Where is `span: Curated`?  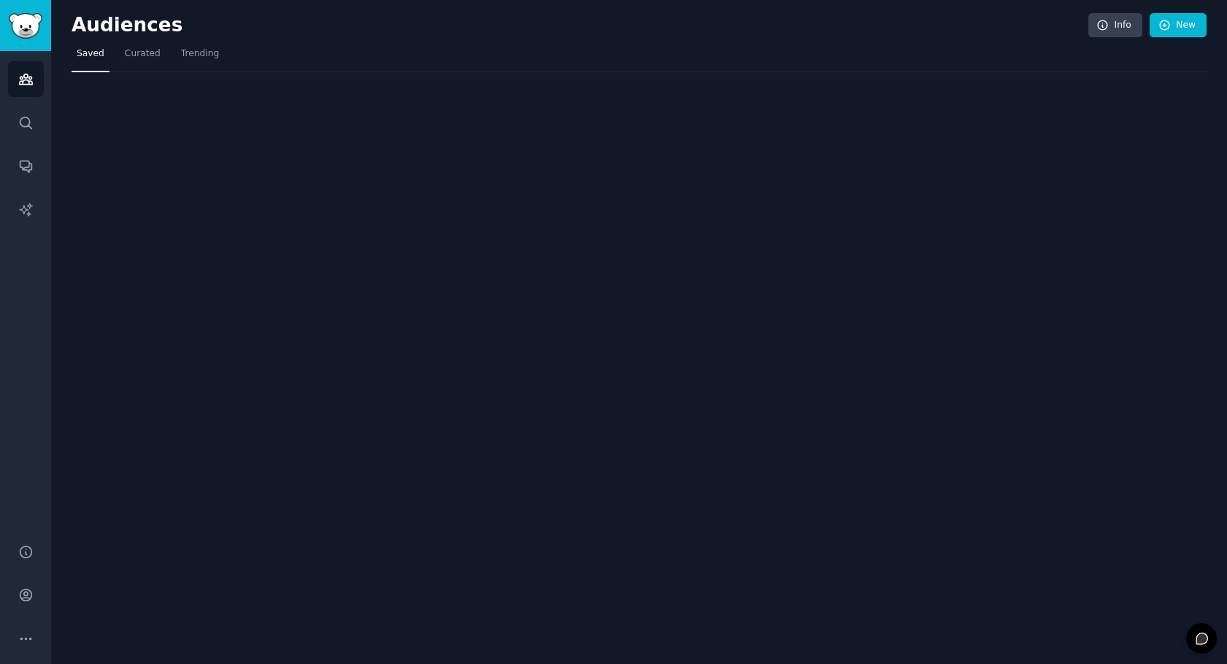 span: Curated is located at coordinates (142, 54).